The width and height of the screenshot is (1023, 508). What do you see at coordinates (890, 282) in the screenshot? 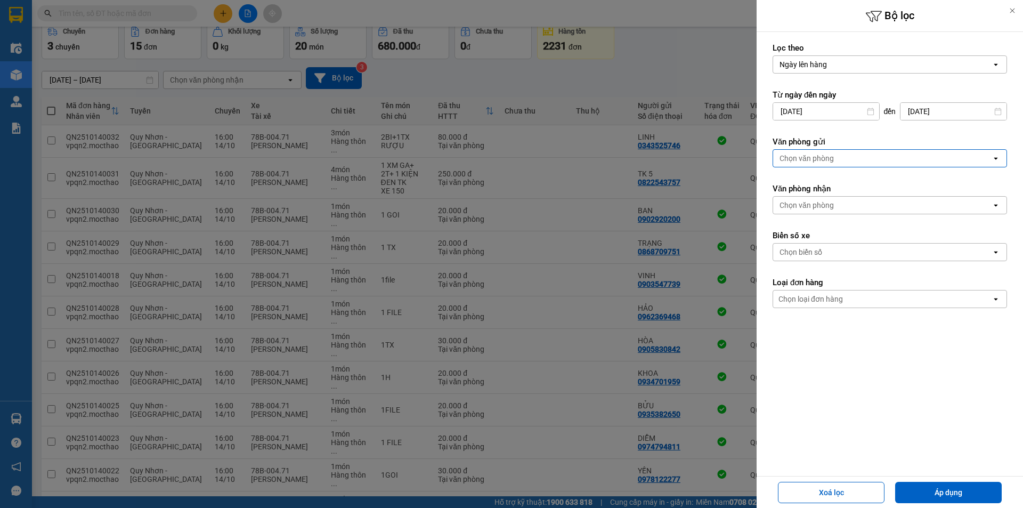
I see `label: Loại đơn hàng` at bounding box center [890, 282].